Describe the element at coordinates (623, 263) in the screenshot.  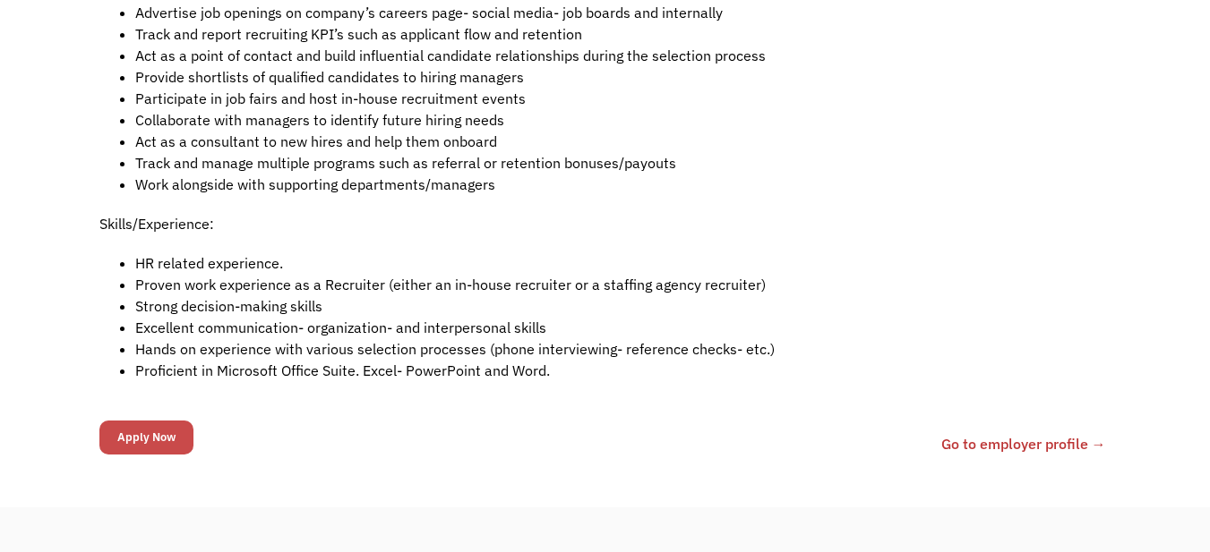
I see `li: HR related experience.` at that location.